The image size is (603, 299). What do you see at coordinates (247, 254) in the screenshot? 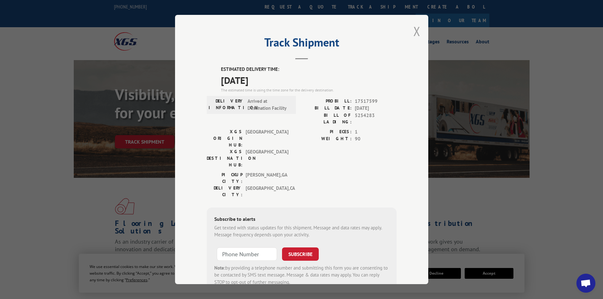
I see `input: Phone Number` at bounding box center [247, 254].